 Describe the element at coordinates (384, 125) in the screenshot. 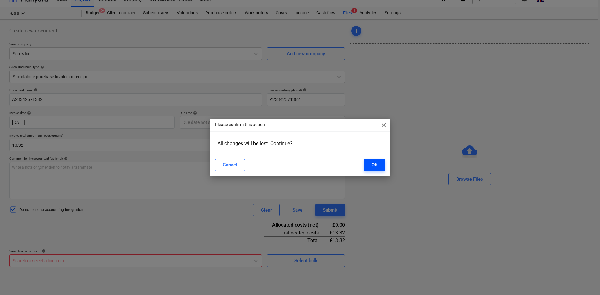

I see `span: close` at that location.